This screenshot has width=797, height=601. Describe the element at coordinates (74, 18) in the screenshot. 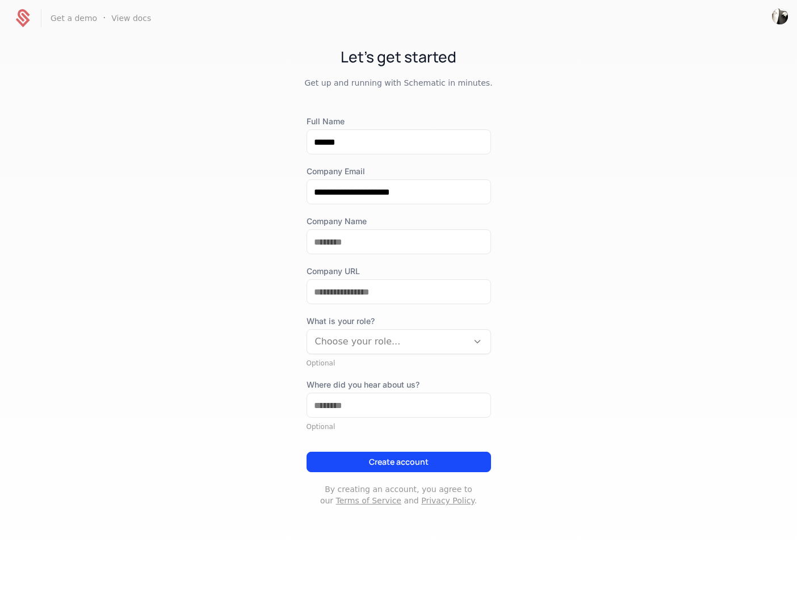

I see `a: Get a demo` at that location.